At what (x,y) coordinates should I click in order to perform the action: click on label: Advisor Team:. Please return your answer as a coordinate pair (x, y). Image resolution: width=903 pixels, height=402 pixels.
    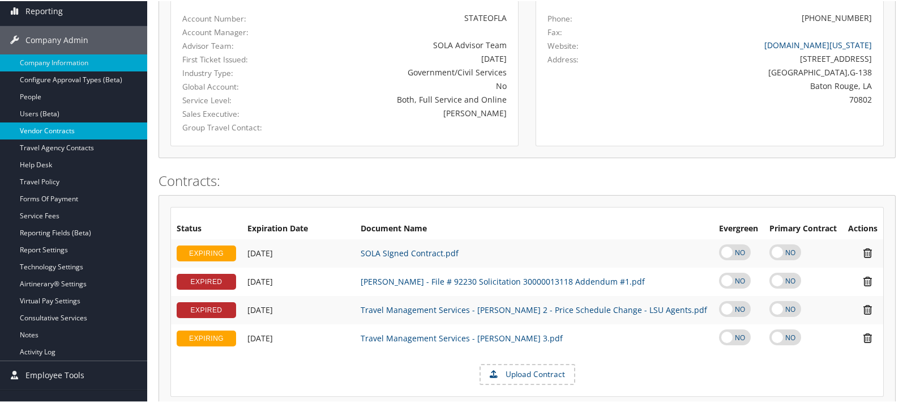
    Looking at the image, I should click on (230, 45).